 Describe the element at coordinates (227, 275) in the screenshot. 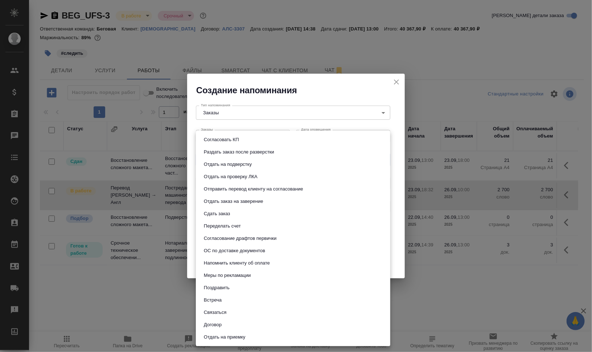

I see `button: Меры по рекламации` at that location.